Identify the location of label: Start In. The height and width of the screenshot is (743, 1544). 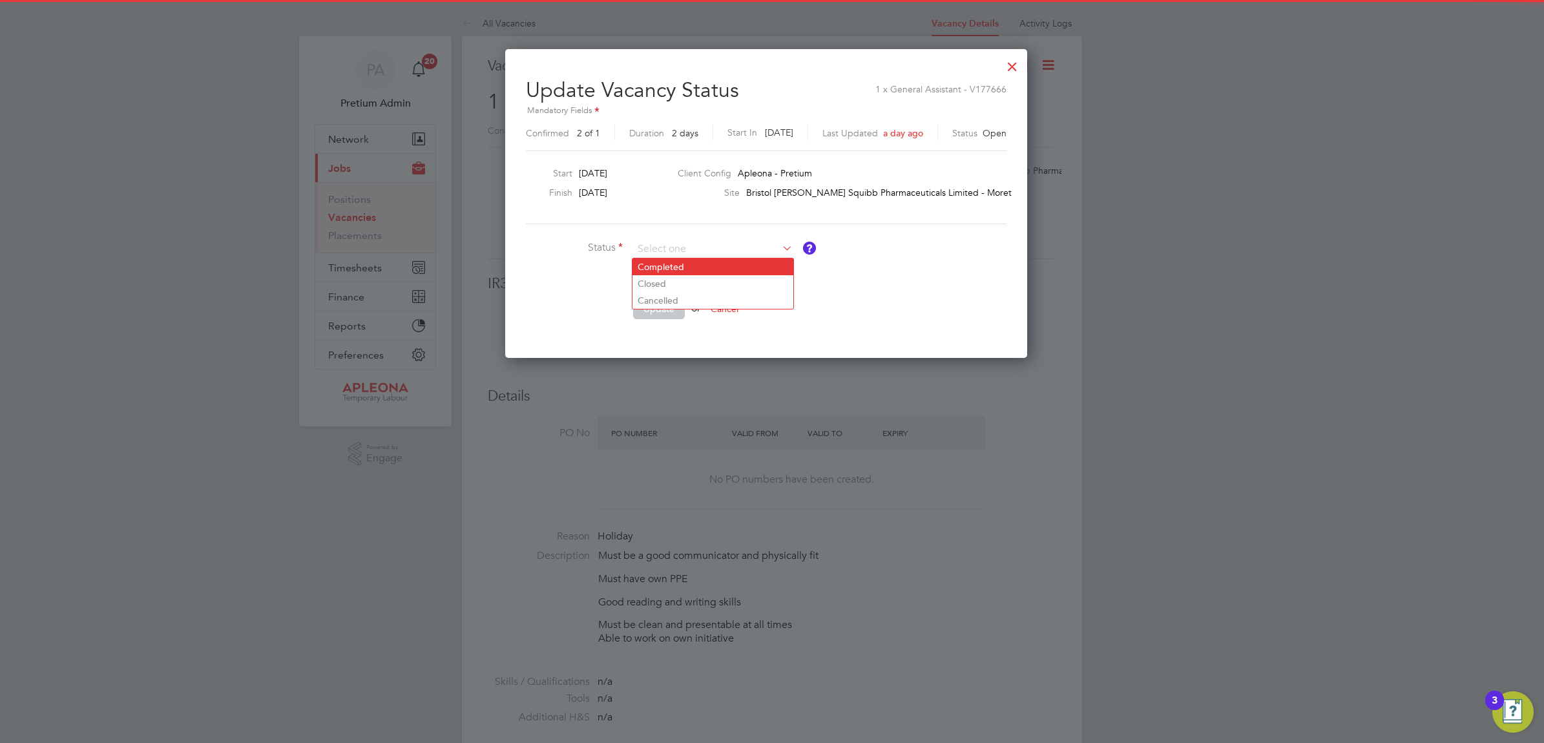
(742, 132).